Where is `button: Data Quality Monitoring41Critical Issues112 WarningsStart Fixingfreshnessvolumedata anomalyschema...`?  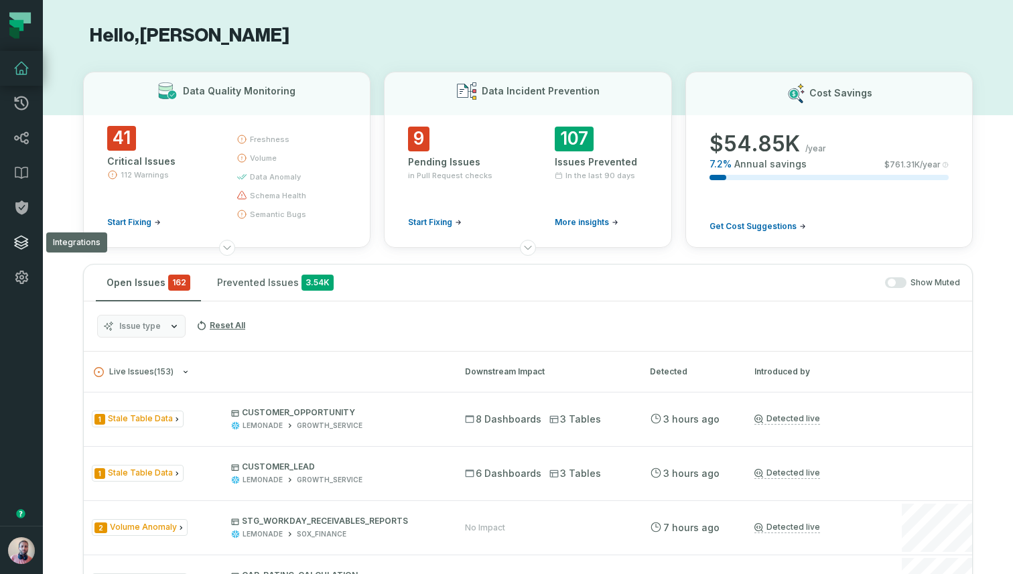
button: Data Quality Monitoring41Critical Issues112 WarningsStart Fixingfreshnessvolumedata anomalyschema... is located at coordinates (226, 159).